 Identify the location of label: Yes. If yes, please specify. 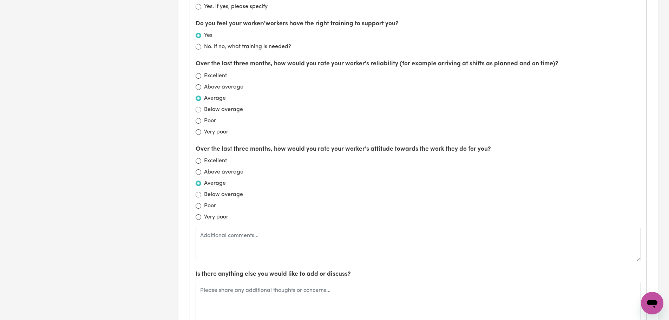
(236, 7).